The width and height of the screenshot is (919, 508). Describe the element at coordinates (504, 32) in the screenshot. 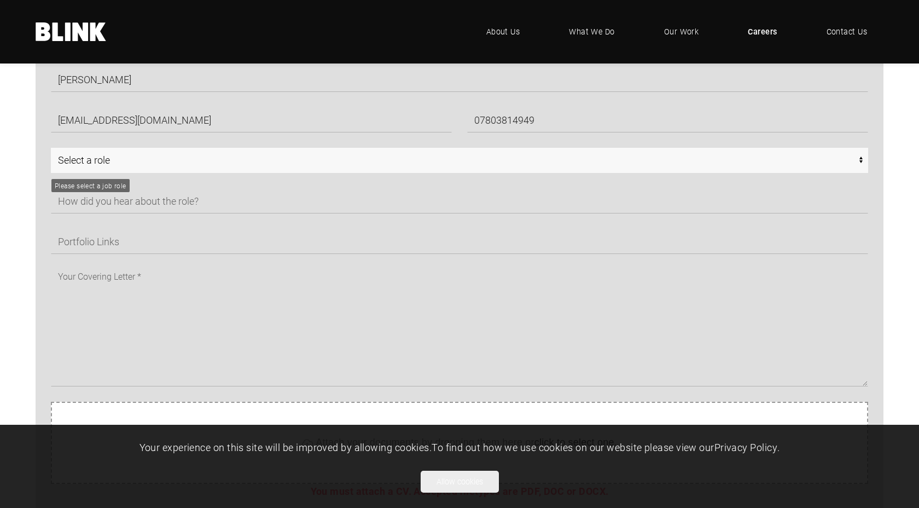

I see `a: About Us` at that location.